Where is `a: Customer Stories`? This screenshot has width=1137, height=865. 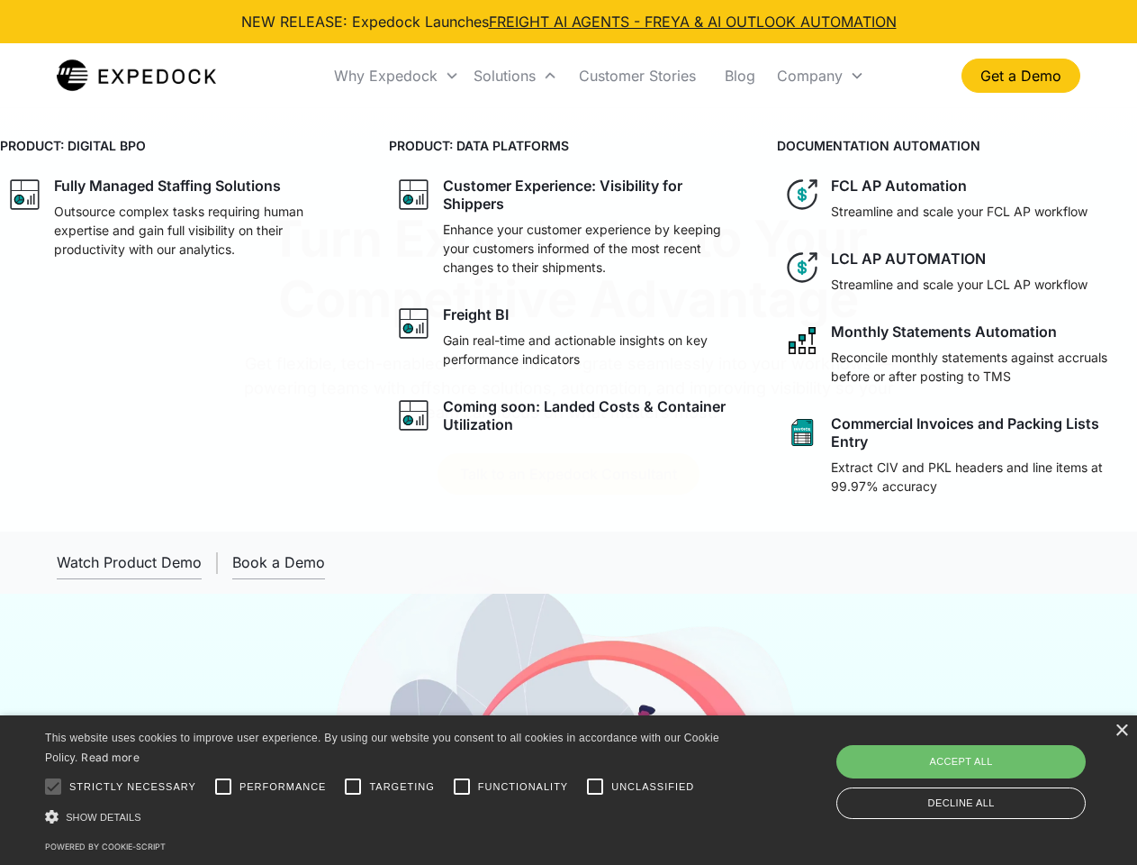
a: Customer Stories is located at coordinates (638, 76).